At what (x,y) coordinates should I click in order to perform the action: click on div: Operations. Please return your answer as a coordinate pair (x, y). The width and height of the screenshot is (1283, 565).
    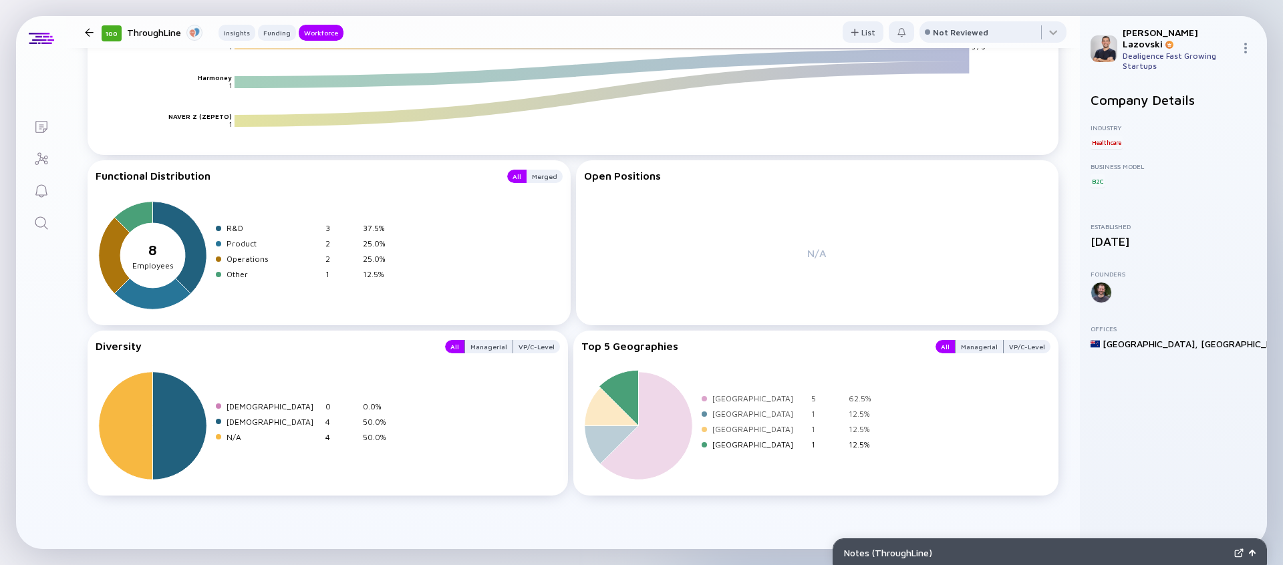
    Looking at the image, I should click on (273, 259).